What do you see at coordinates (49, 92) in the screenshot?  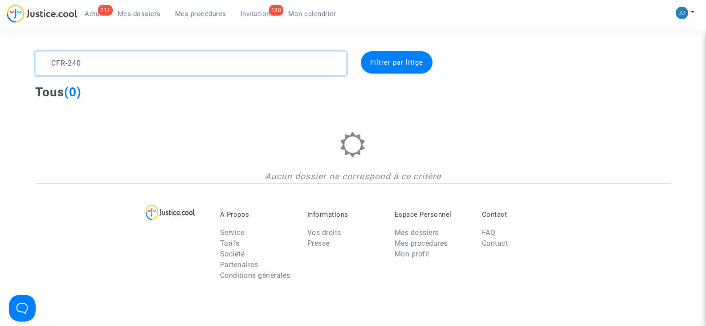 I see `span: Tous` at bounding box center [49, 92].